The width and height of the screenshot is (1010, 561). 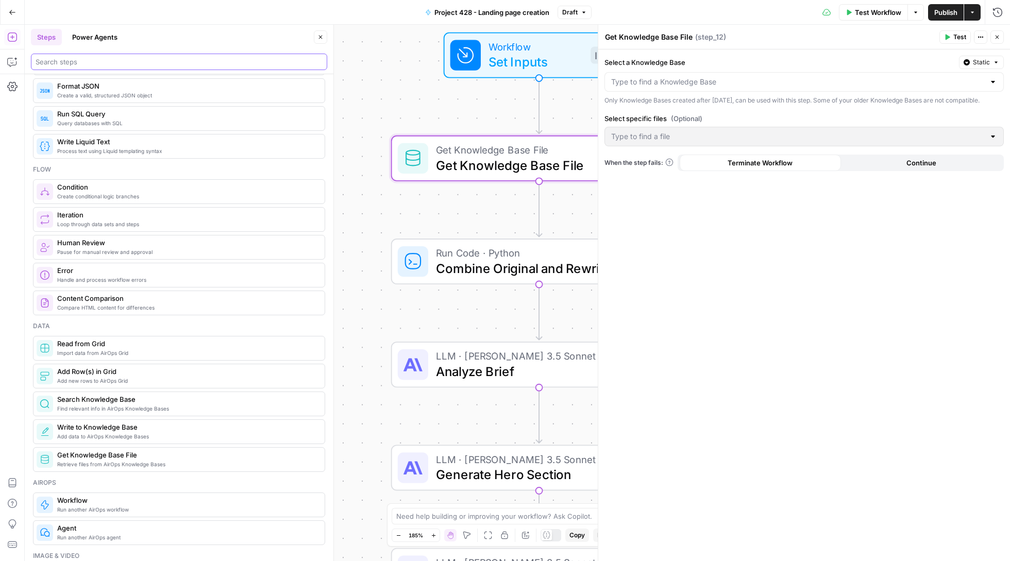 What do you see at coordinates (492, 12) in the screenshot?
I see `span: Project 428 - Landing page creation` at bounding box center [492, 12].